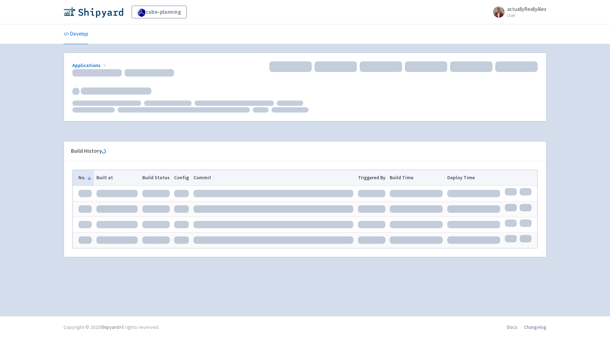 The width and height of the screenshot is (610, 338). What do you see at coordinates (111, 327) in the screenshot?
I see `div: Copyright © 2025 All rights reserved.` at bounding box center [111, 327].